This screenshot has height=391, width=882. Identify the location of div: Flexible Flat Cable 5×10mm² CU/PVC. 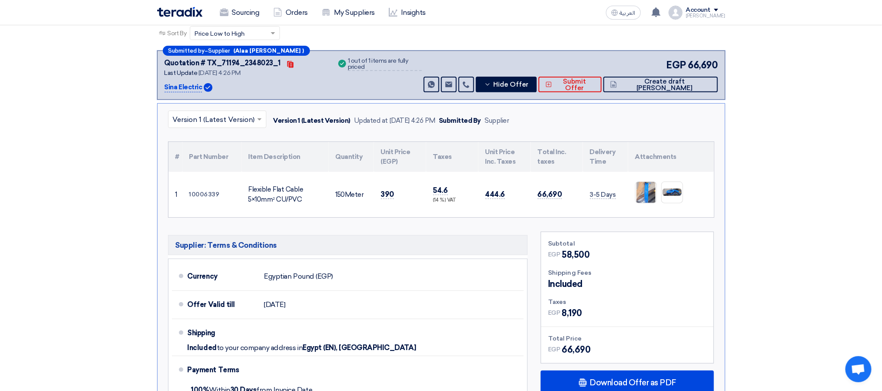
(285, 194).